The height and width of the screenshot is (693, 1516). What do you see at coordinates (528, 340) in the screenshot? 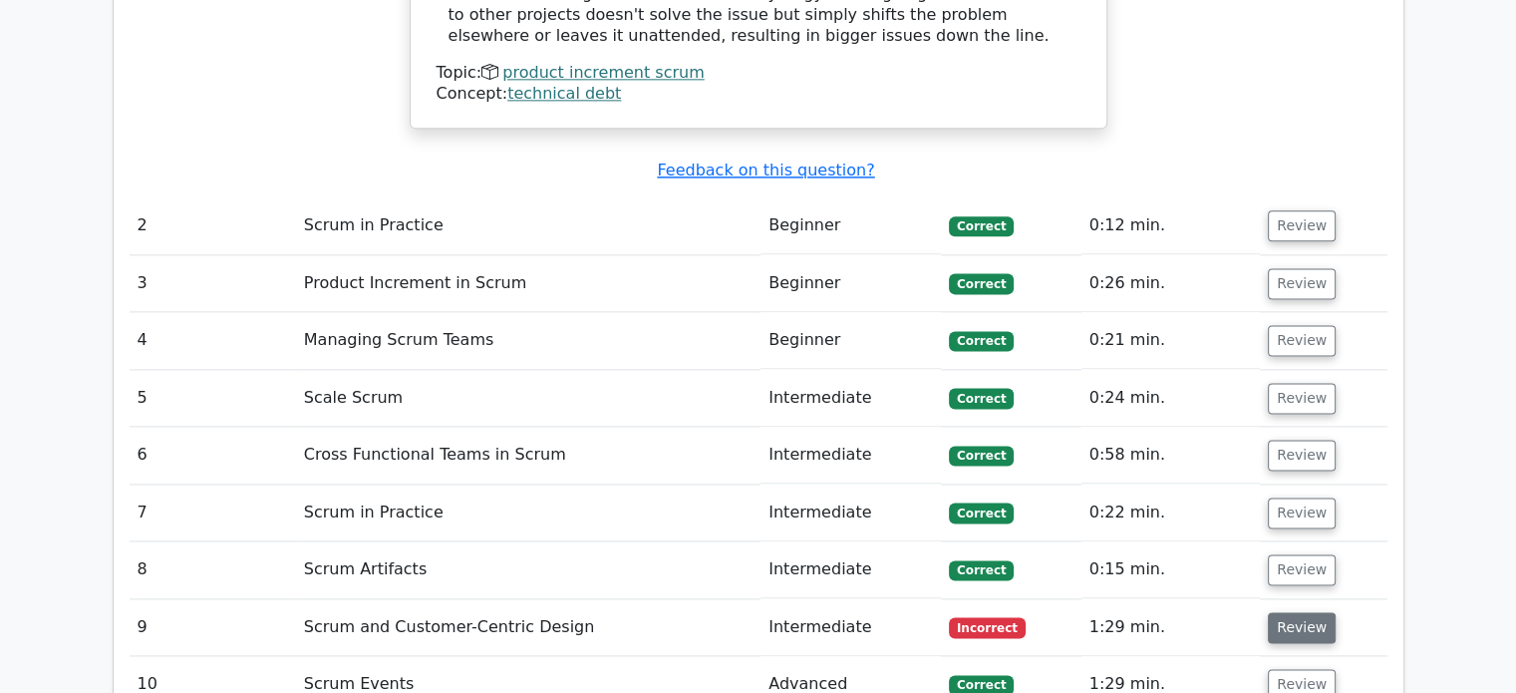
I see `td: Managing Scrum Teams` at bounding box center [528, 340].